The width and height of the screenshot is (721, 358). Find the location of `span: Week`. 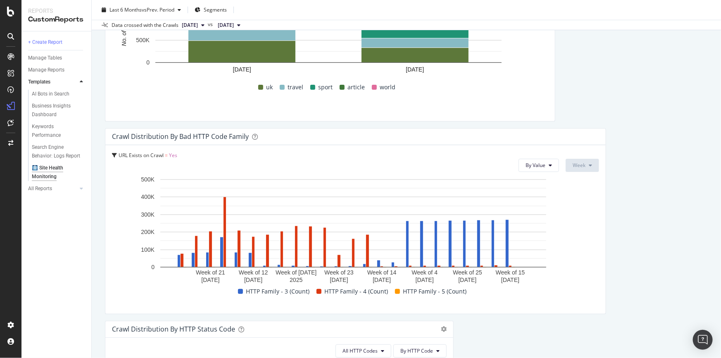

span: Week is located at coordinates (579, 165).